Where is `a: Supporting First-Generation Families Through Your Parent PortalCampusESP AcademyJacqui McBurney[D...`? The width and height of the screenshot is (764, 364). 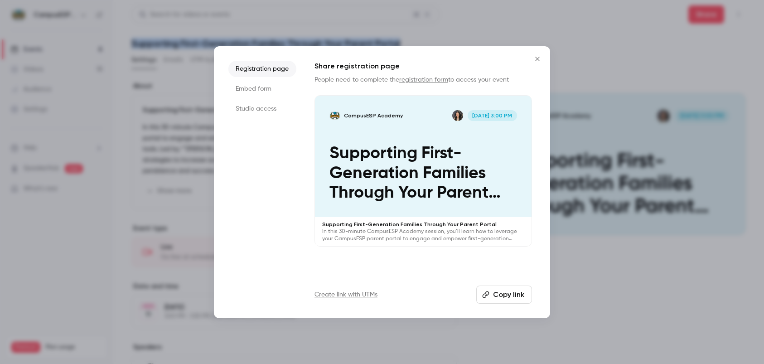
a: Supporting First-Generation Families Through Your Parent PortalCampusESP AcademyJacqui McBurney[D... is located at coordinates (423, 171).